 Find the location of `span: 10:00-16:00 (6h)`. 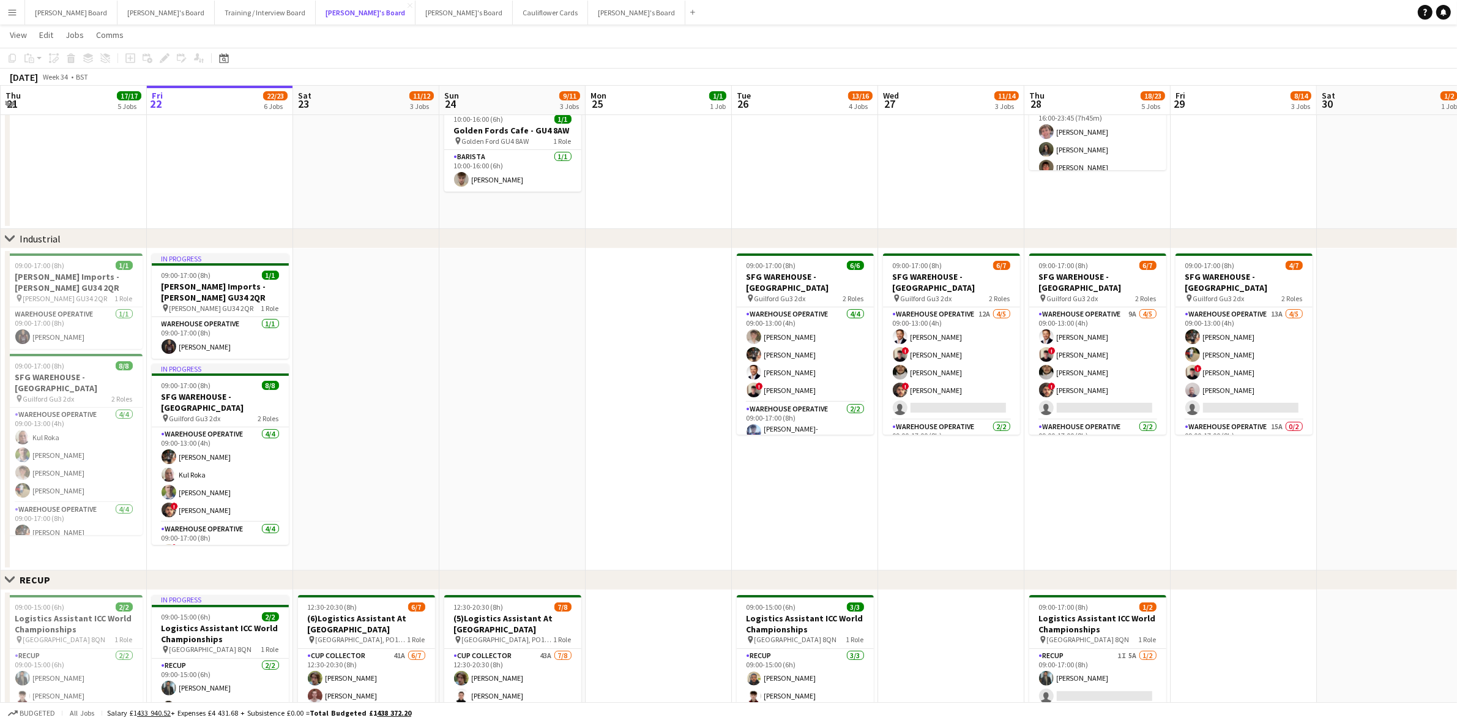

span: 10:00-16:00 (6h) is located at coordinates (478, 119).